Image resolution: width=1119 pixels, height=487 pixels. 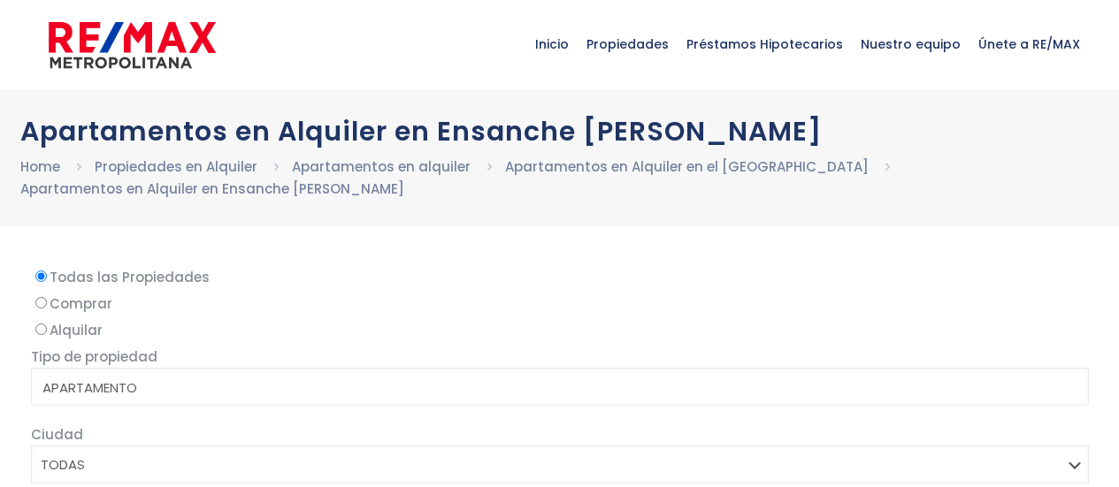 What do you see at coordinates (560, 303) in the screenshot?
I see `label: Comprar` at bounding box center [560, 303].